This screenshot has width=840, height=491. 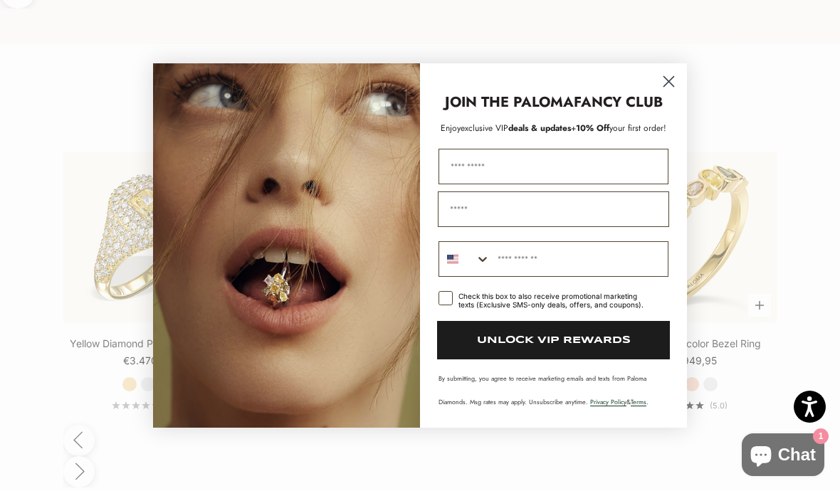 I want to click on strong: FANCY CLUB, so click(x=618, y=102).